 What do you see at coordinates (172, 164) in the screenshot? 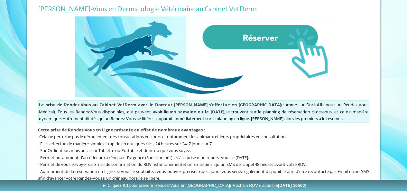
I see `span: - Permet de vous envoyer un Email de confirmation du RDV et un Email ainsi qu'un SMS de rappel 48...` at bounding box center [172, 164].